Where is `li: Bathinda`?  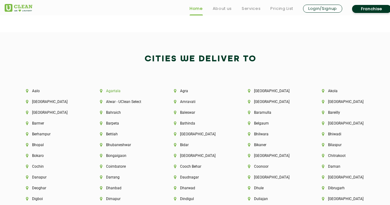 li: Bathinda is located at coordinates (200, 123).